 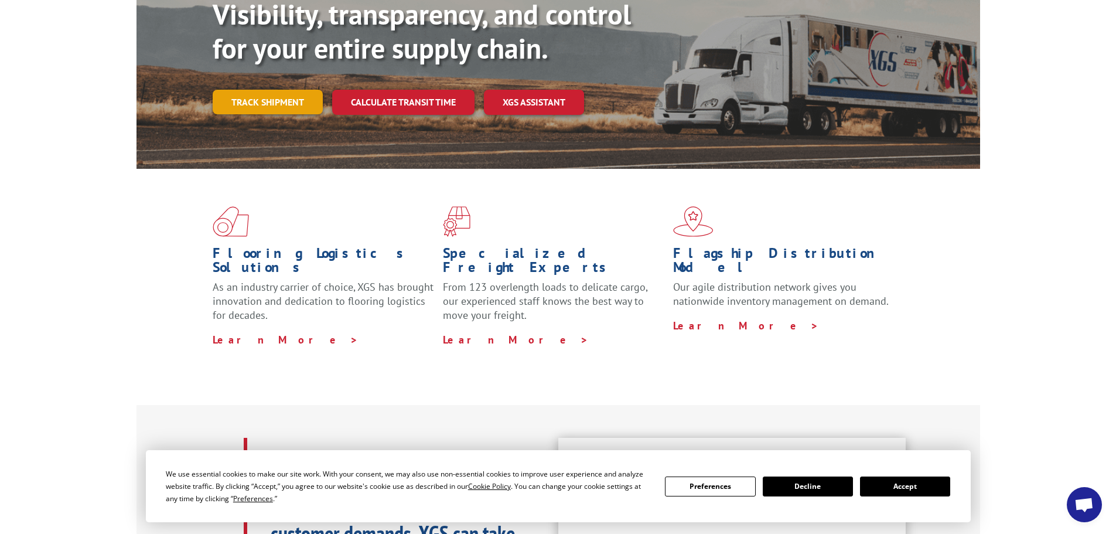 What do you see at coordinates (323, 301) in the screenshot?
I see `span: As an industry carrier of choice, XGS has brought innovation and dedication to flooring logistics...` at bounding box center [323, 301].